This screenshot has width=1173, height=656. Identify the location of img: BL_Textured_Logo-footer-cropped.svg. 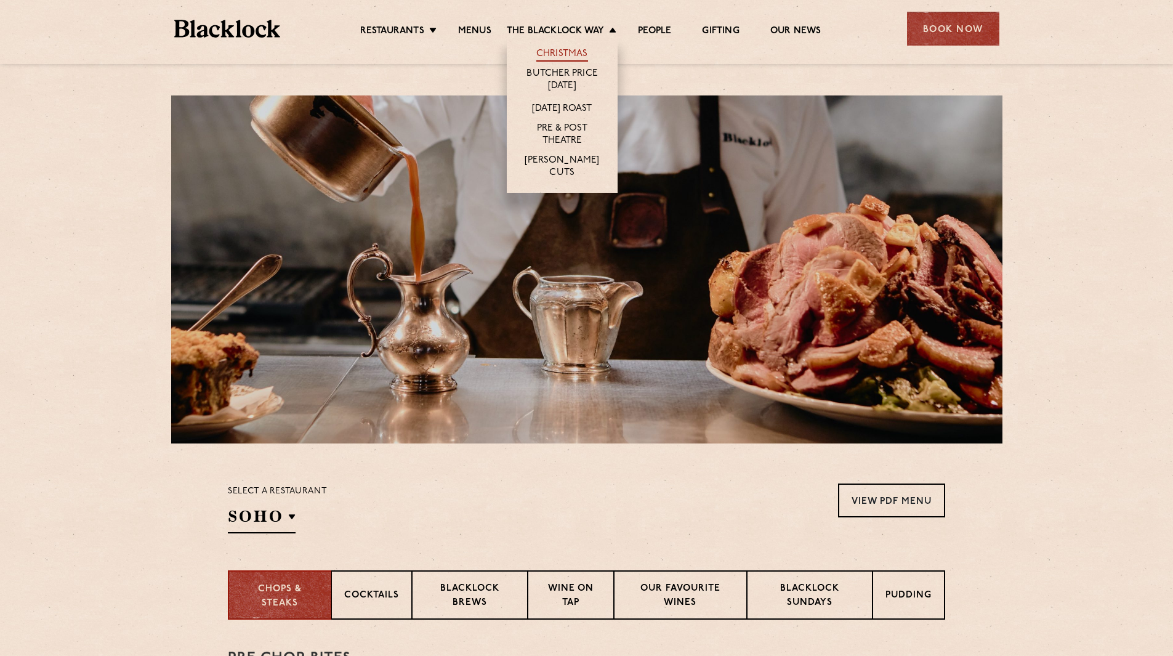
(227, 28).